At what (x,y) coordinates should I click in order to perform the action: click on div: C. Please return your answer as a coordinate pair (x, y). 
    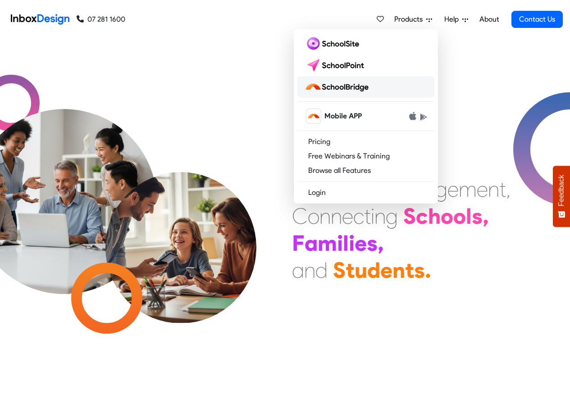
    Looking at the image, I should click on (300, 216).